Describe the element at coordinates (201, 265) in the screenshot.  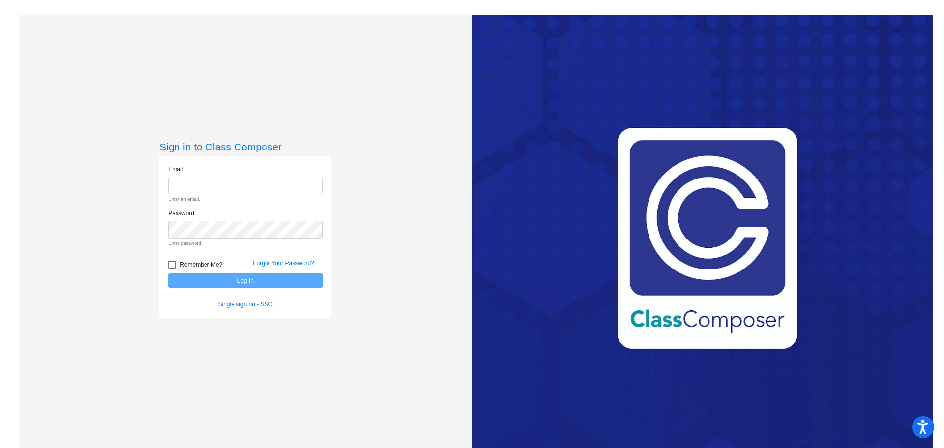
I see `span: Remember Me?` at that location.